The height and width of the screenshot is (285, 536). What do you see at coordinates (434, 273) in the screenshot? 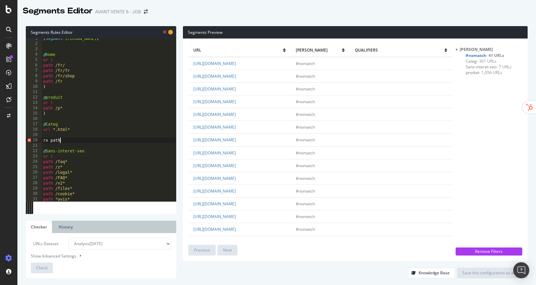
I see `div: Knowledge Base` at bounding box center [434, 273].